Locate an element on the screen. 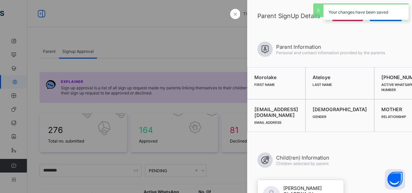  button: Open asap is located at coordinates (395, 179).